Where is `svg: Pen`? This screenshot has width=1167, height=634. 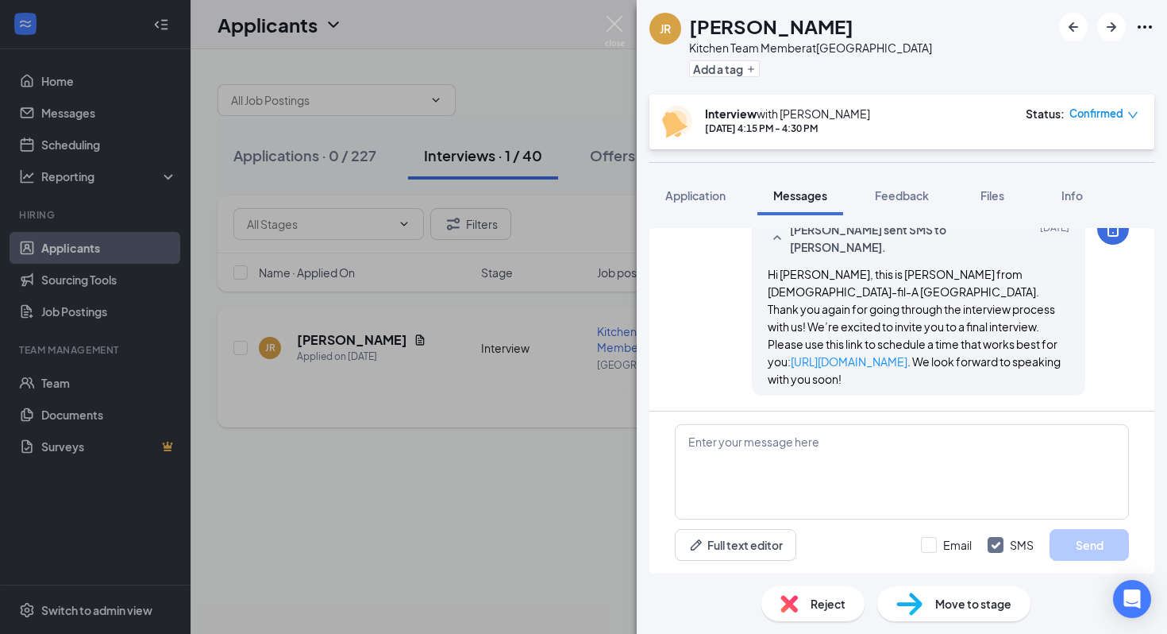 svg: Pen is located at coordinates (696, 545).